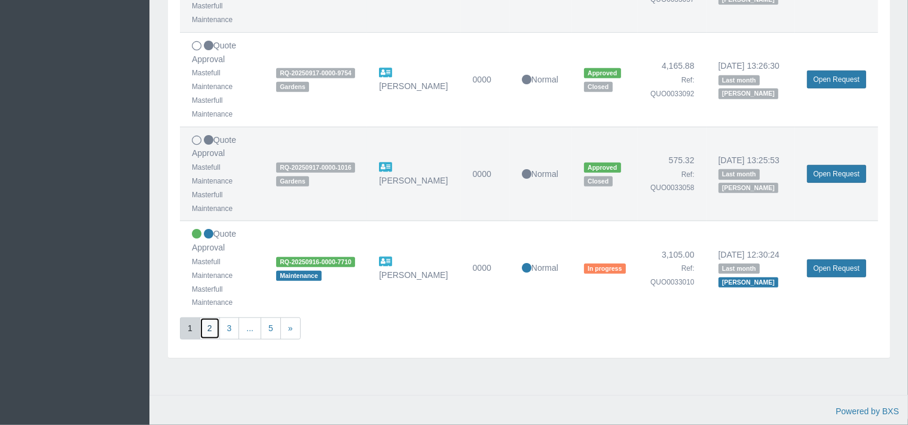 This screenshot has height=425, width=908. What do you see at coordinates (672, 174) in the screenshot?
I see `td: 575.32` at bounding box center [672, 174].